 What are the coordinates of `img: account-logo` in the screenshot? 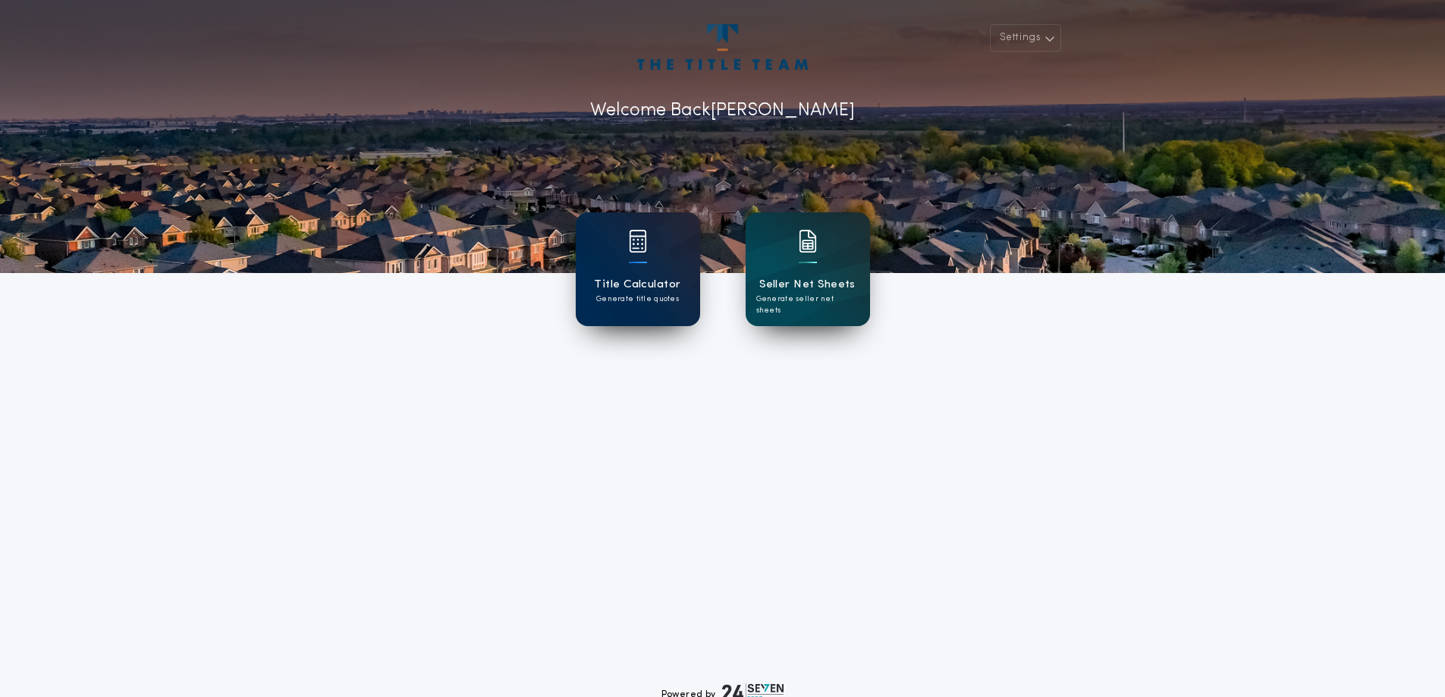 It's located at (722, 47).